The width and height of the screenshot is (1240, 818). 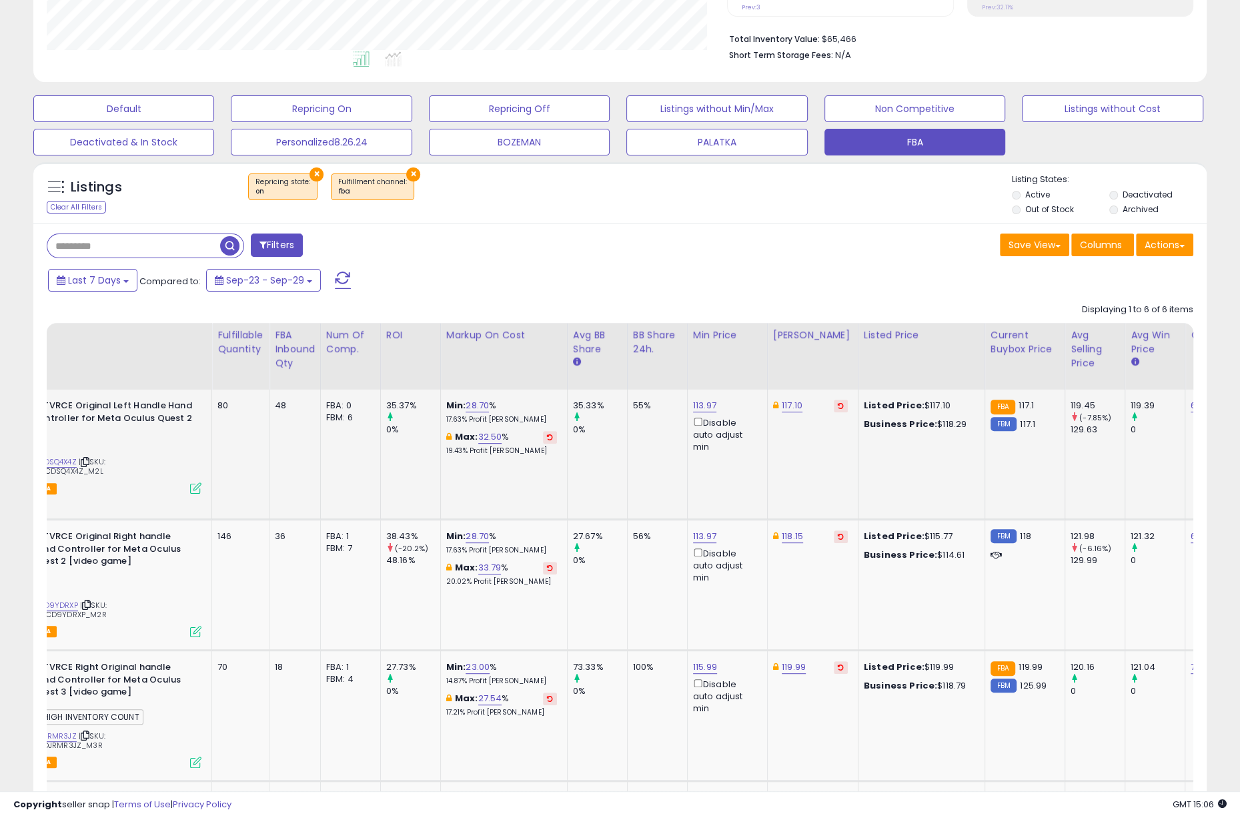 What do you see at coordinates (238, 405) in the screenshot?
I see `div: 80` at bounding box center [238, 405].